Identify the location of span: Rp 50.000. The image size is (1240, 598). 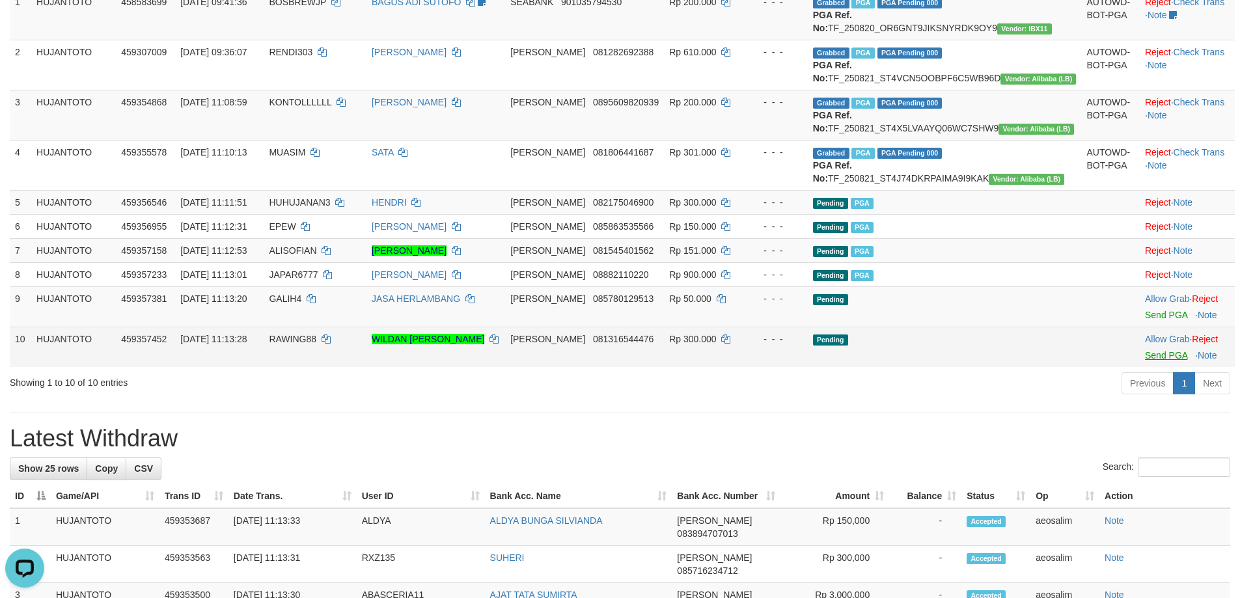
(690, 299).